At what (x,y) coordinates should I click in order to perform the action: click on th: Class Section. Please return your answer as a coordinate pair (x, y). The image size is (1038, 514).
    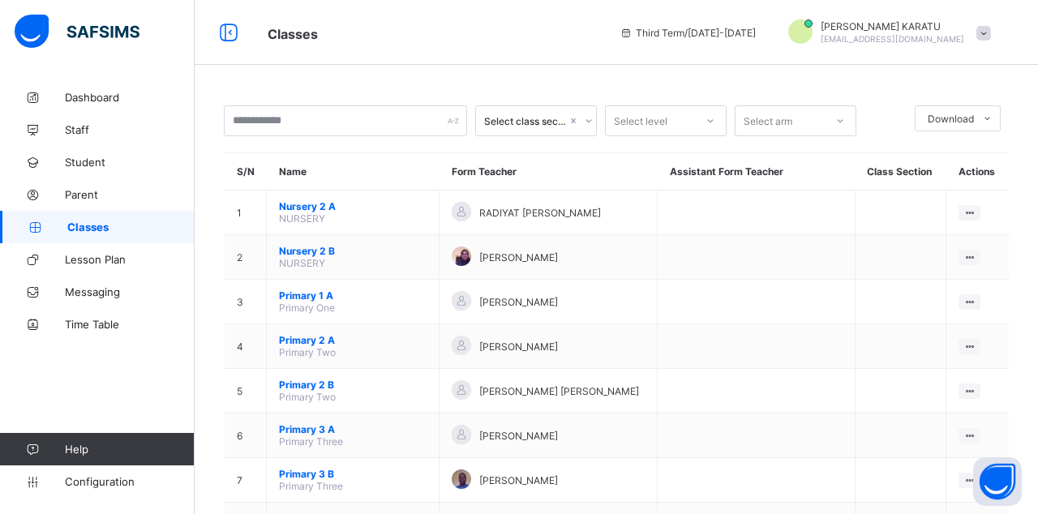
    Looking at the image, I should click on (900, 172).